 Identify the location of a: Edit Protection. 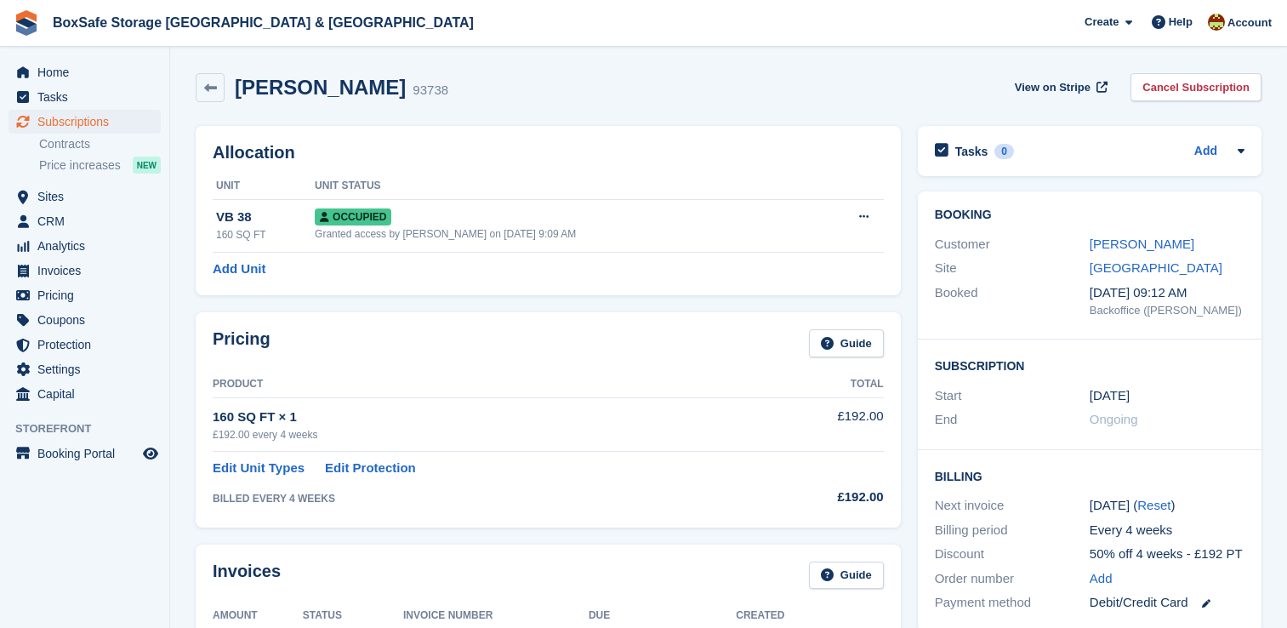
(370, 468).